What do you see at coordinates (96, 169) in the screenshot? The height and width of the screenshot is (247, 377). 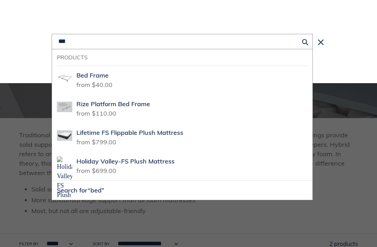 I see `span: from $699.00` at bounding box center [96, 169].